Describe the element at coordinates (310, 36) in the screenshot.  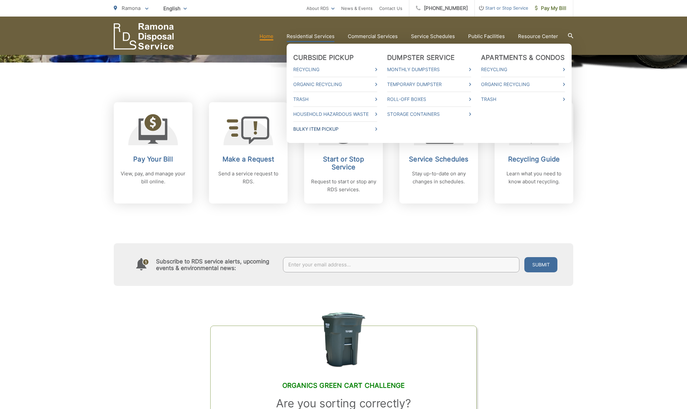
I see `a: Residential Services` at that location.